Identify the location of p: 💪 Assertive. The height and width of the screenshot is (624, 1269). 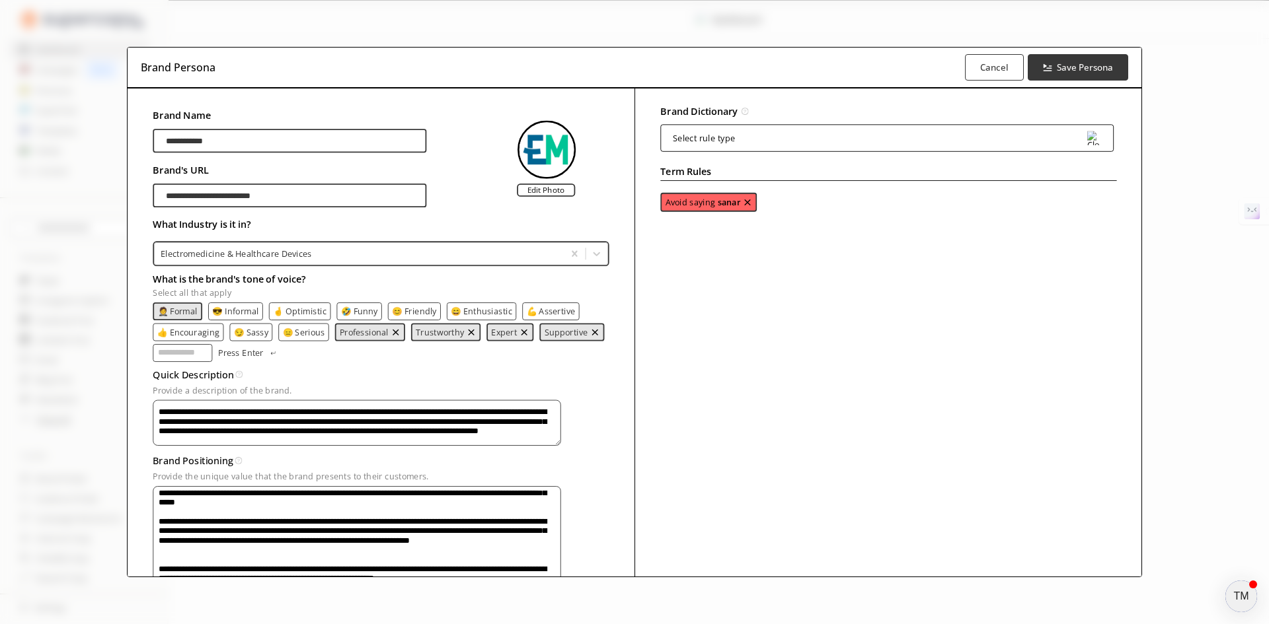
(551, 311).